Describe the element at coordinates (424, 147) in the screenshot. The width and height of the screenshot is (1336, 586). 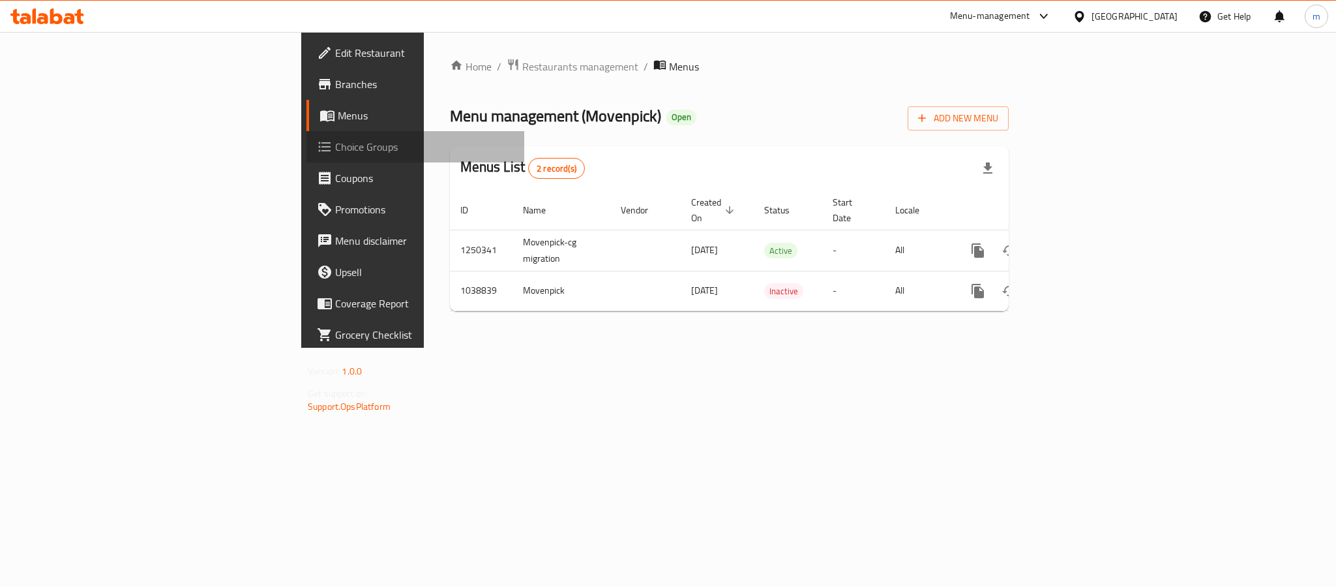
I see `span: Choice Groups` at that location.